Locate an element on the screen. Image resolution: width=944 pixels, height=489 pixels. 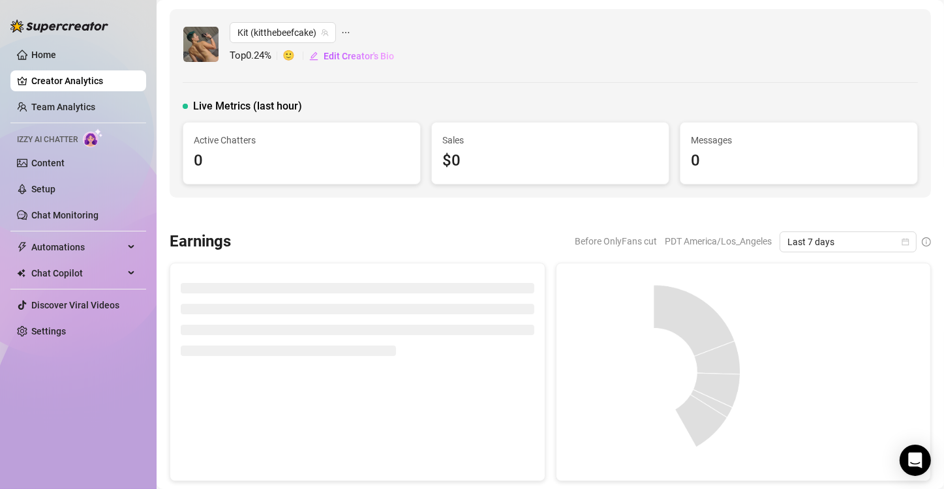
span: Automations is located at coordinates (78, 247).